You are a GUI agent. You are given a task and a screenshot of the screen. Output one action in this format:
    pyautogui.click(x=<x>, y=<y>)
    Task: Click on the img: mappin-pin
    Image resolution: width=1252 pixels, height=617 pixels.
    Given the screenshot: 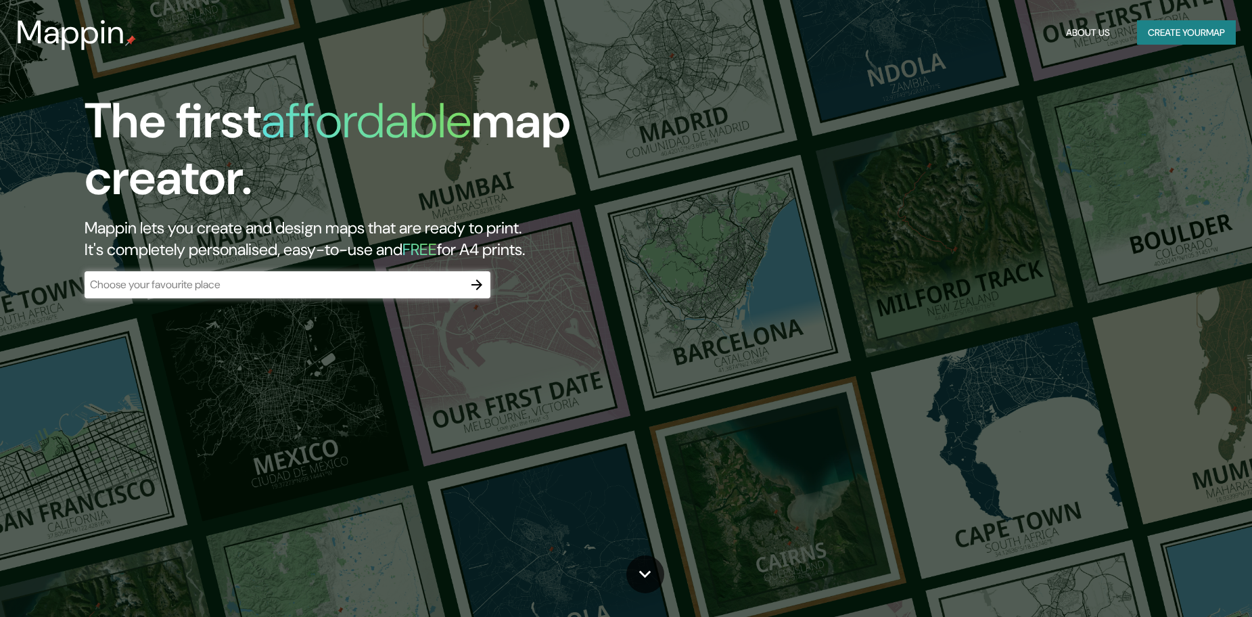 What is the action you would take?
    pyautogui.click(x=131, y=41)
    